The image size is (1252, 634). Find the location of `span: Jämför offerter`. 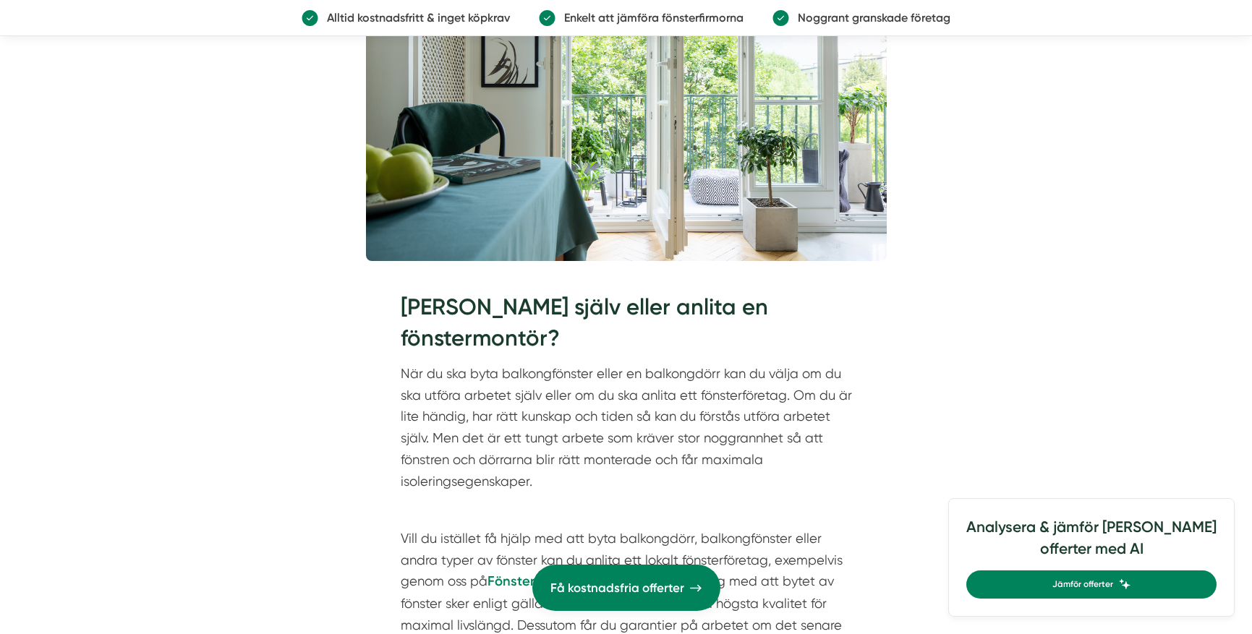

span: Jämför offerter is located at coordinates (1082, 584).